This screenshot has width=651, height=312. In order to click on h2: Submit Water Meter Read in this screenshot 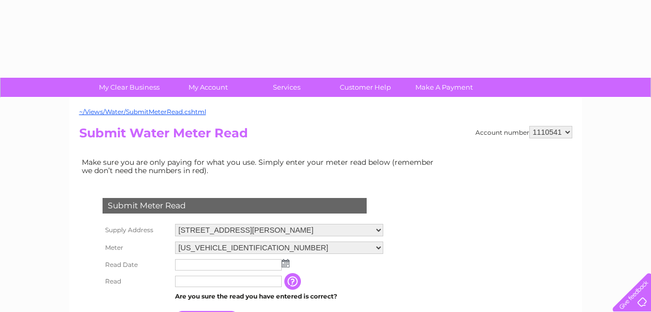, I will do `click(326, 136)`.